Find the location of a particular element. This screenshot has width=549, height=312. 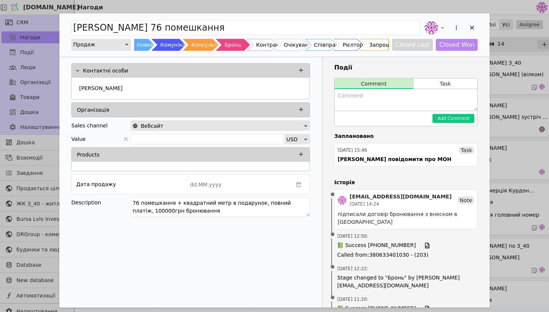

div: Продаж is located at coordinates (99, 44).